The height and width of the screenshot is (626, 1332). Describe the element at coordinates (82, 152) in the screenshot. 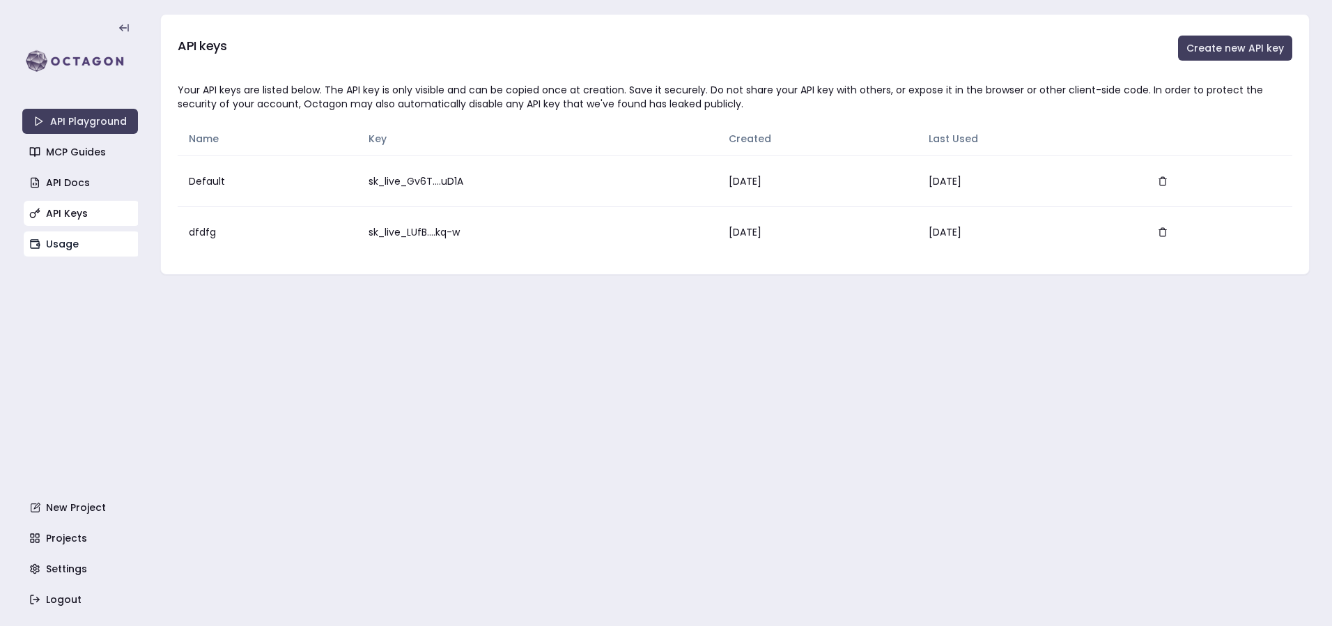

I see `a: MCP Guides` at that location.